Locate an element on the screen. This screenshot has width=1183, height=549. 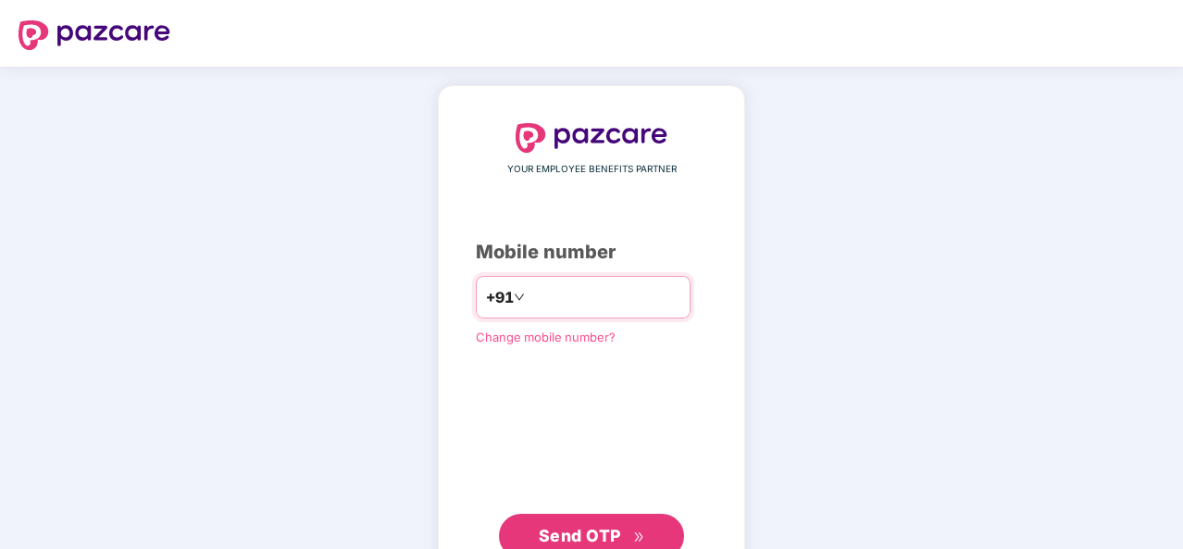
span: Change mobile number? is located at coordinates (545, 337).